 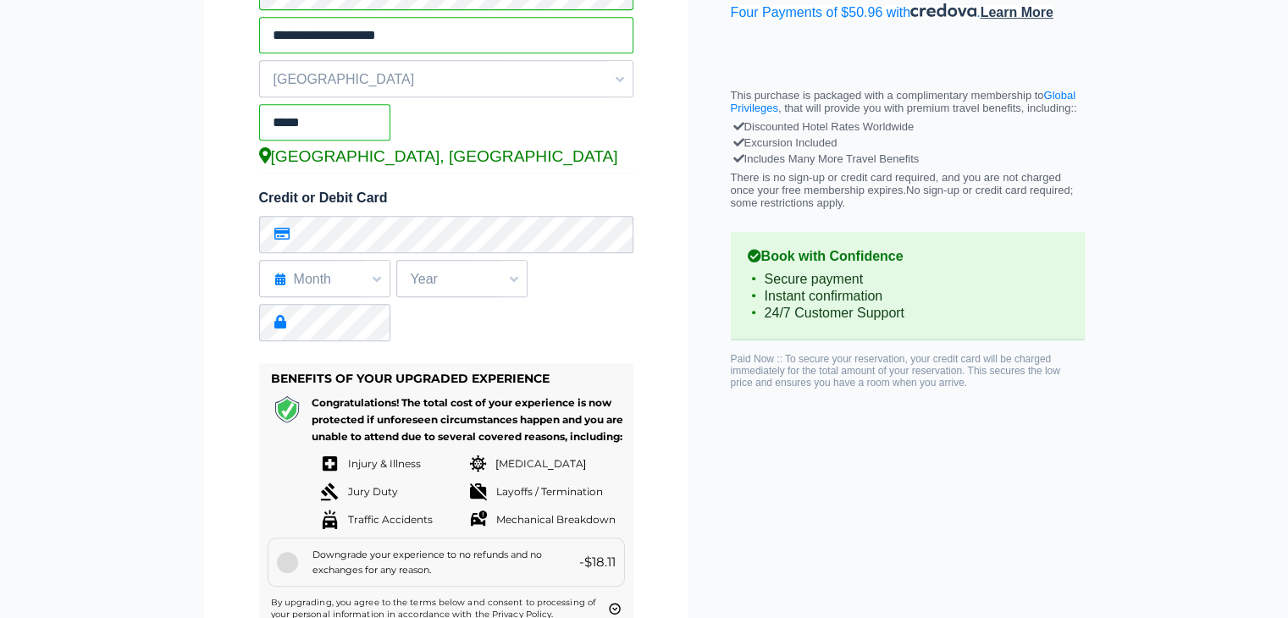 I want to click on p: There is no sign-up or credit card required, and you are not charged once your free membership ex..., so click(x=908, y=190).